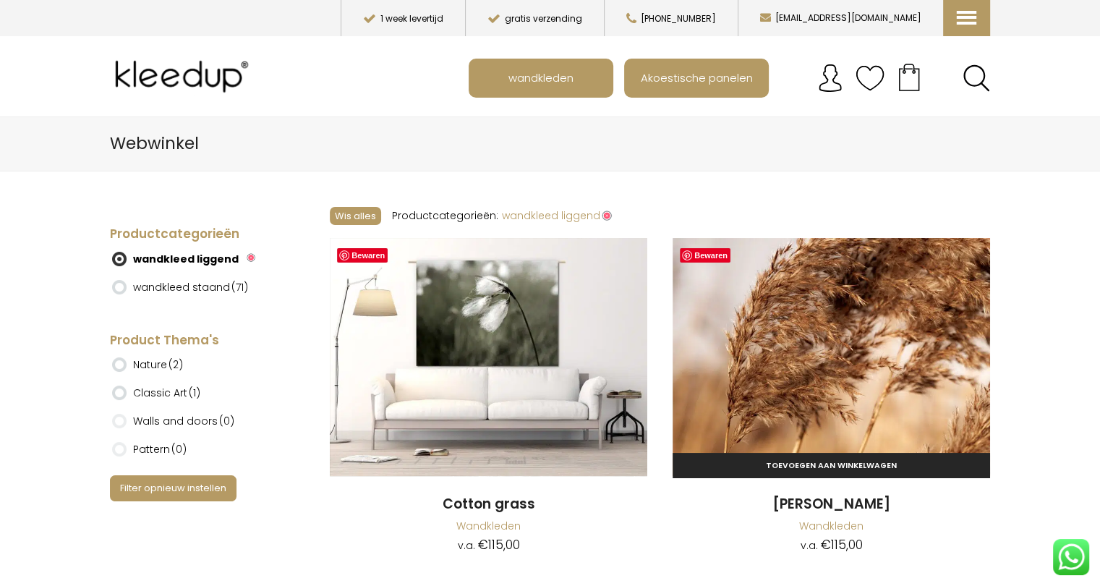 The height and width of the screenshot is (586, 1100). Describe the element at coordinates (173, 487) in the screenshot. I see `button: Filter opnieuw instellen` at that location.